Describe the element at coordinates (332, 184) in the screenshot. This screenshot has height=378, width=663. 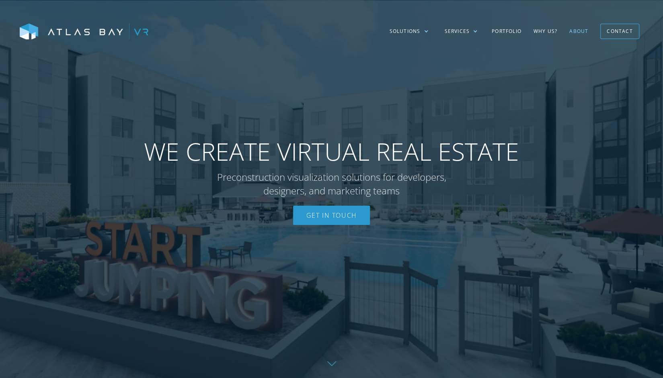
I see `p: Preconstruction visualization solutions for developers, designers, and marketing teams` at that location.